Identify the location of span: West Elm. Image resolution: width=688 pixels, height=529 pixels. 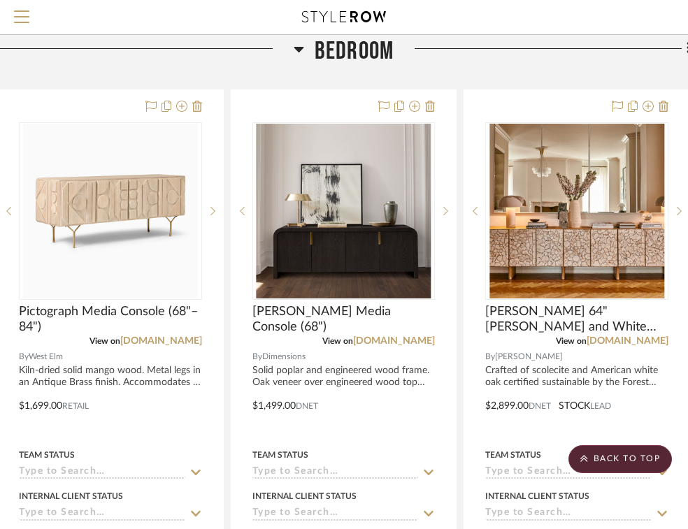
(45, 356).